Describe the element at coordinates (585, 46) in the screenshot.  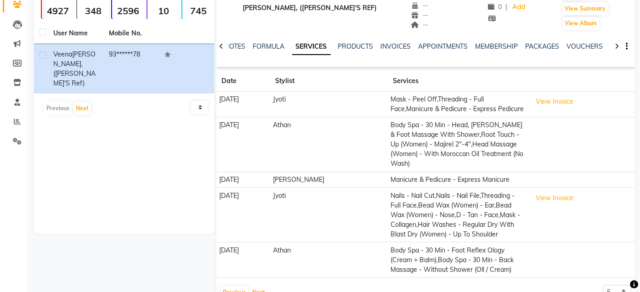
I see `a: VOUCHERS` at that location.